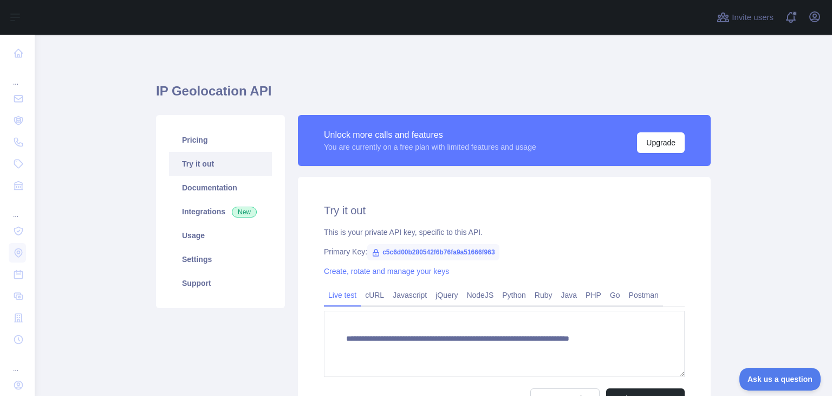 This screenshot has width=832, height=396. Describe the element at coordinates (221, 187) in the screenshot. I see `a: Documentation` at that location.